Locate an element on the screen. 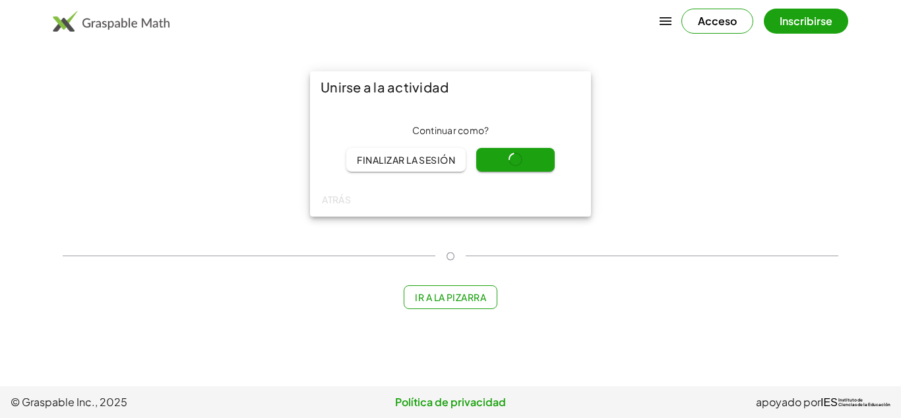 The width and height of the screenshot is (901, 418). font: Acceso is located at coordinates (717, 20).